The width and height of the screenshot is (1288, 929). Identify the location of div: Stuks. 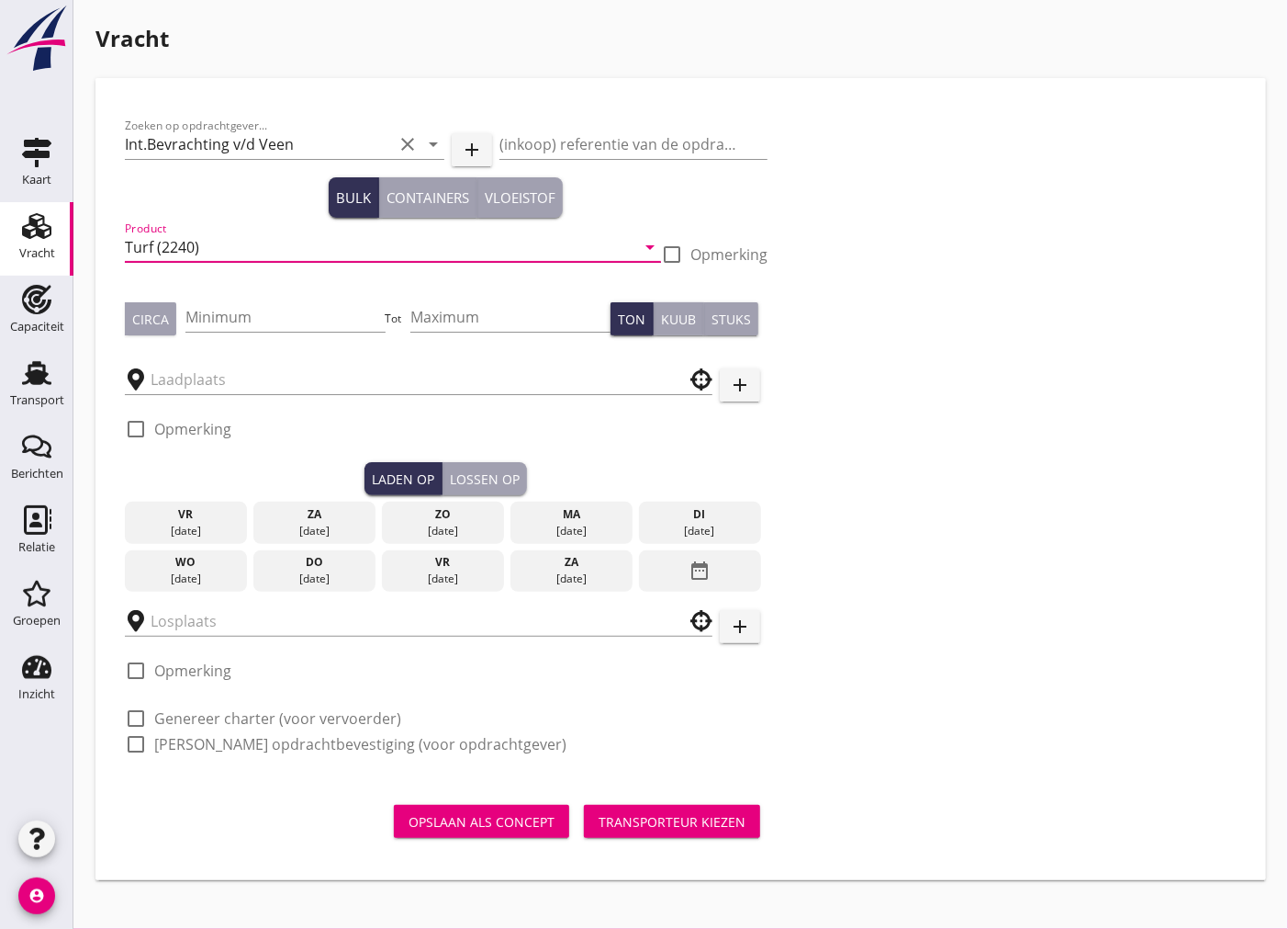
(731, 319).